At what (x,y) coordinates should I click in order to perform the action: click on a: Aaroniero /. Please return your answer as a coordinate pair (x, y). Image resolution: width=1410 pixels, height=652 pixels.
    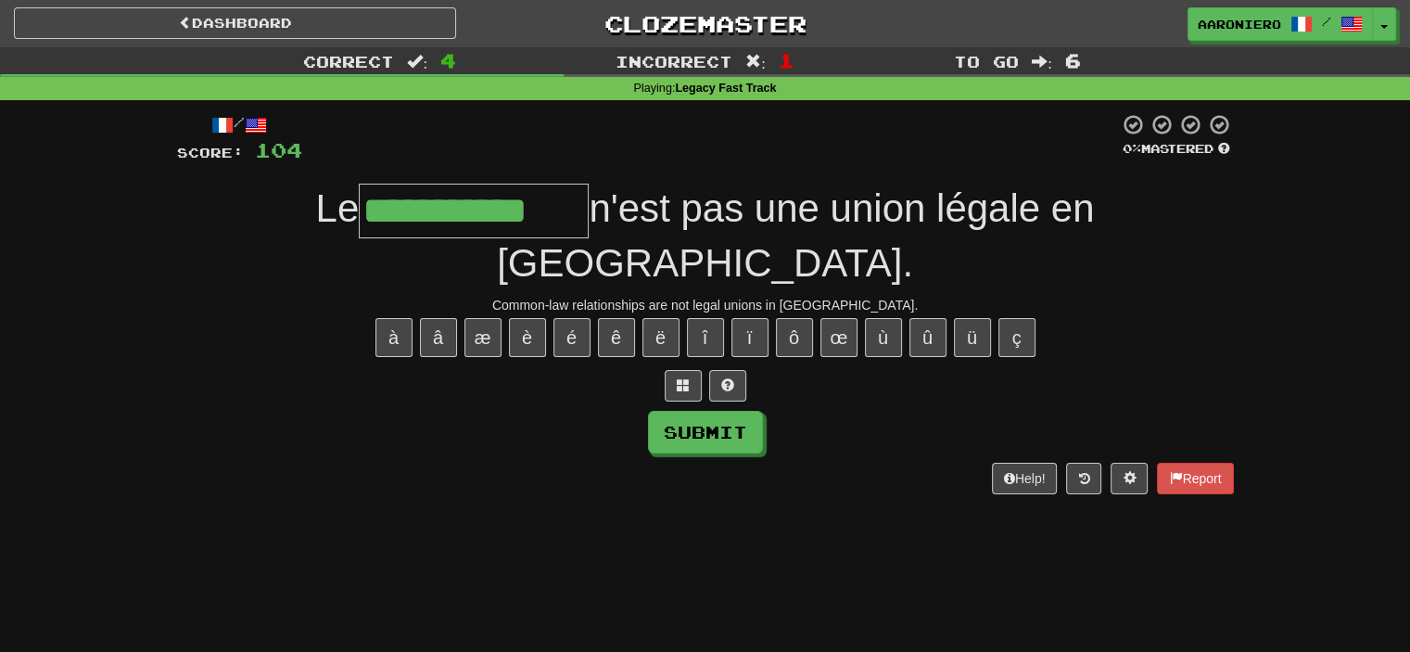
    Looking at the image, I should click on (1281, 24).